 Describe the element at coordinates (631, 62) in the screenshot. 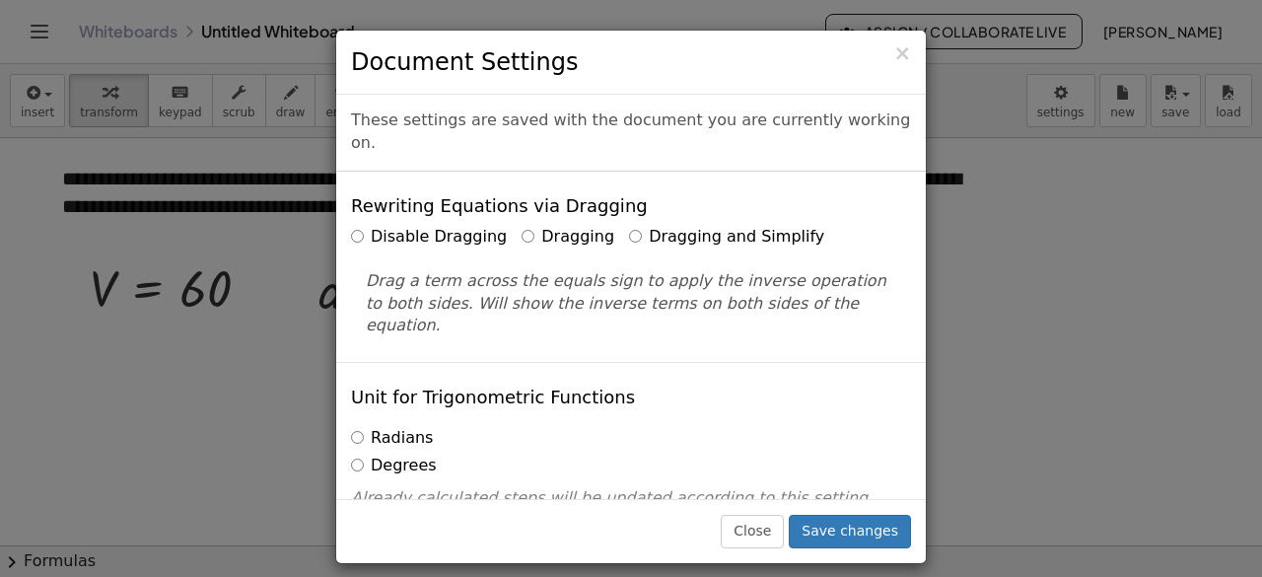

I see `h3: Document Settings` at that location.